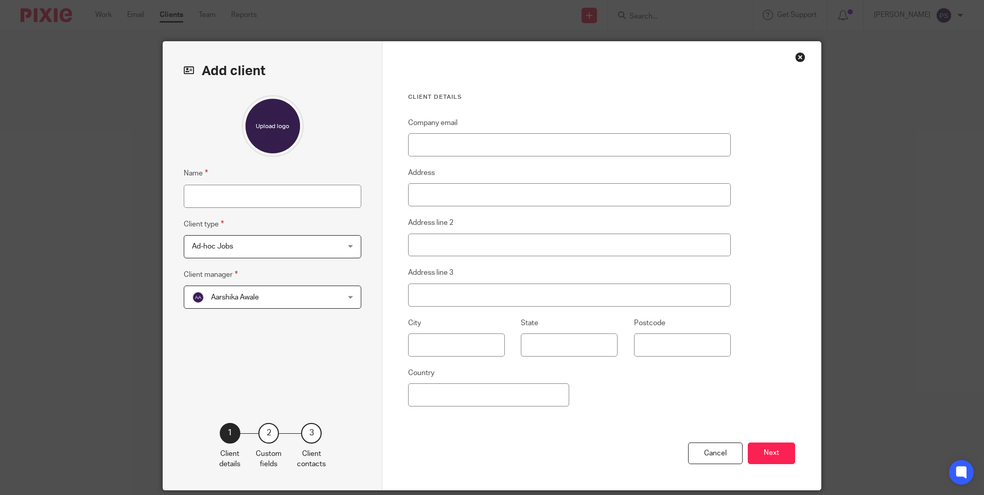 This screenshot has height=495, width=984. I want to click on p: Client details, so click(229, 459).